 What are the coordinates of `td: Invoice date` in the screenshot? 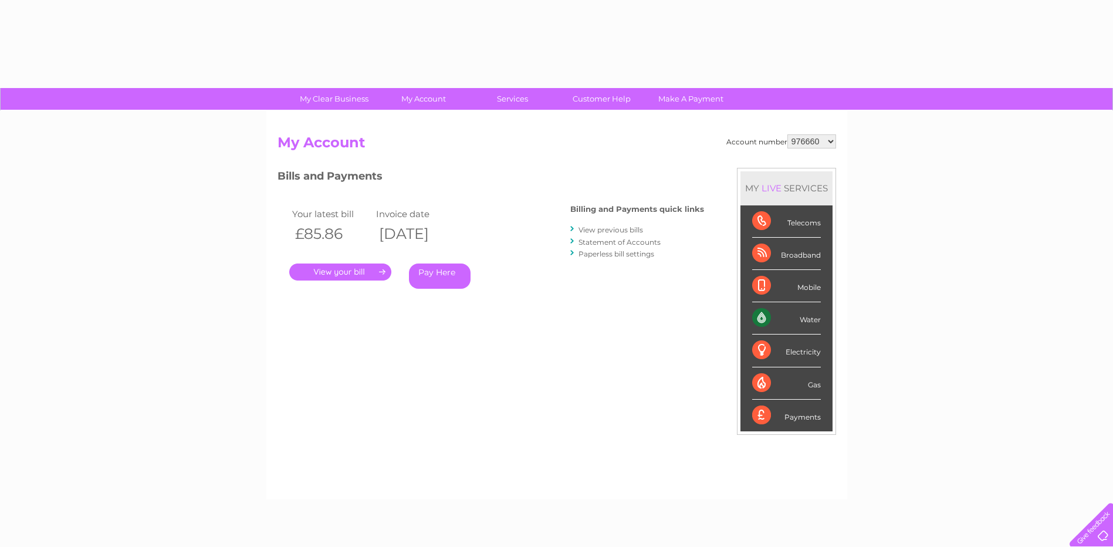 It's located at (415, 213).